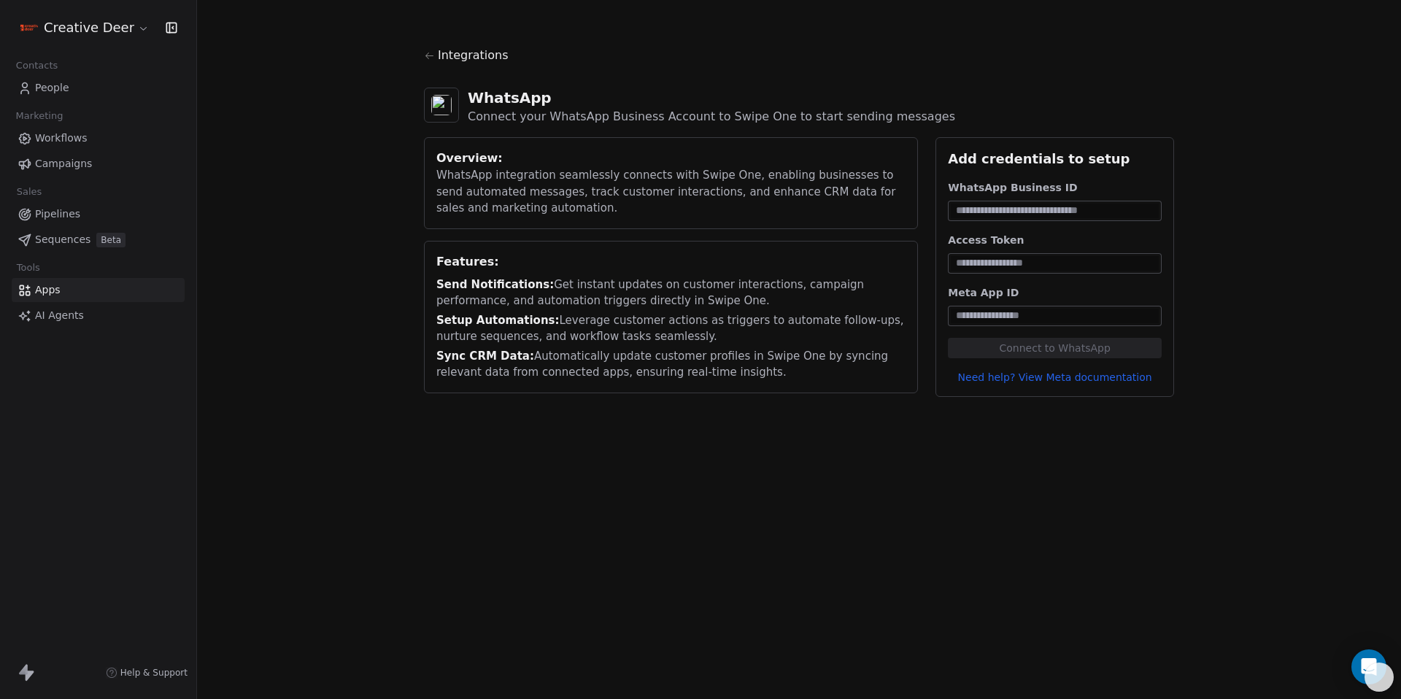 This screenshot has height=699, width=1401. Describe the element at coordinates (98, 163) in the screenshot. I see `a: Campaigns` at that location.